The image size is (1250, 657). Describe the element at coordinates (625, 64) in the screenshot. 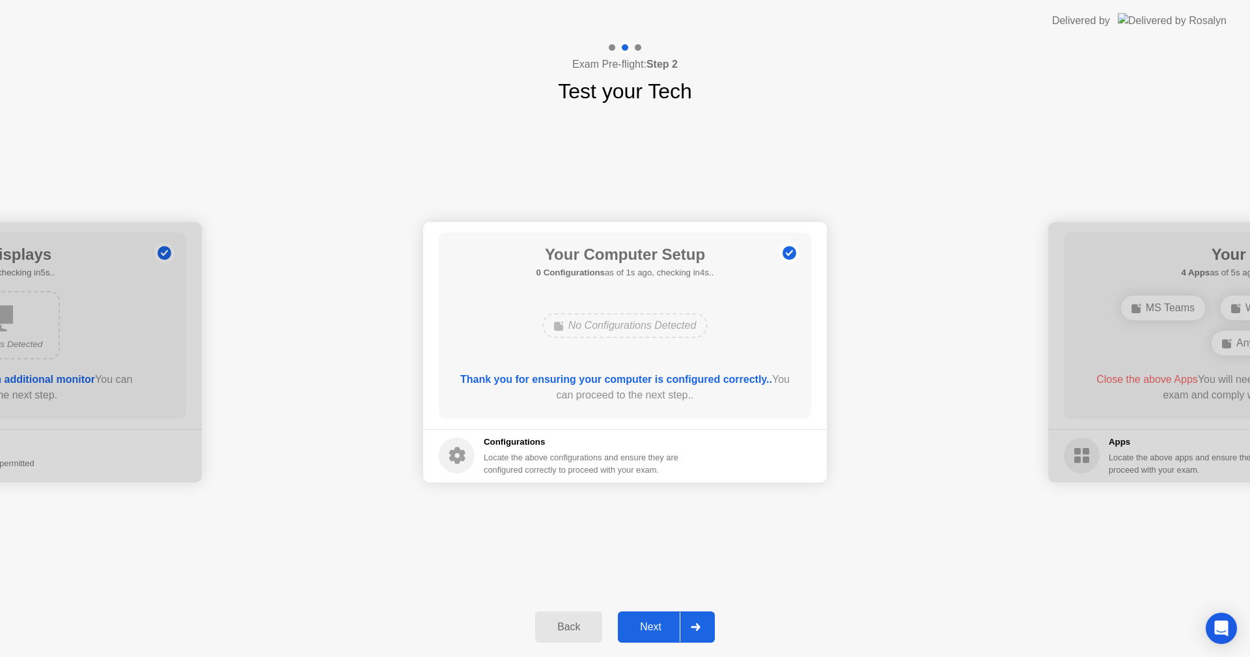

I see `h4: Exam Pre-flight:` at that location.